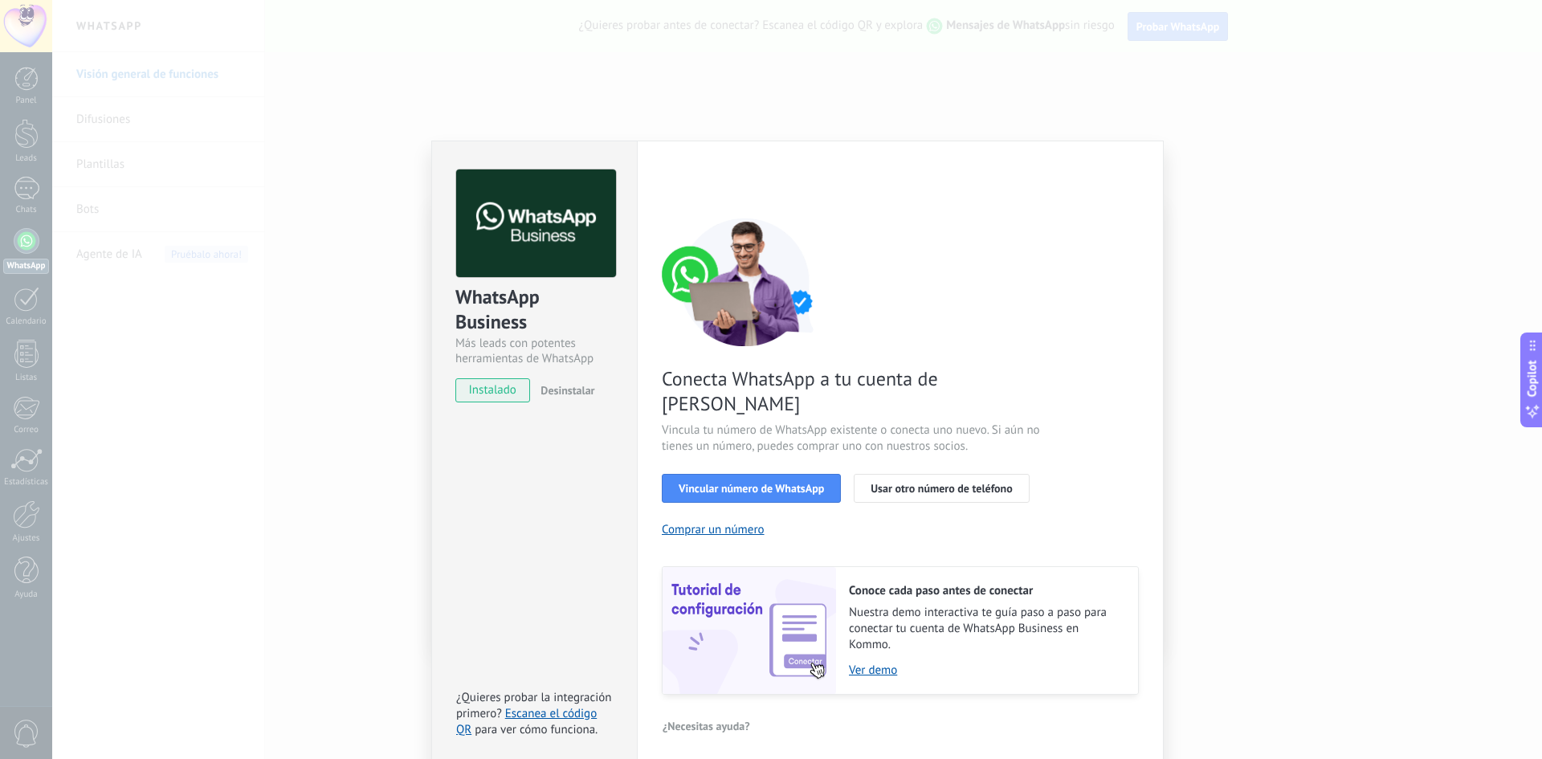 This screenshot has height=759, width=1542. I want to click on a: Ver demo, so click(985, 670).